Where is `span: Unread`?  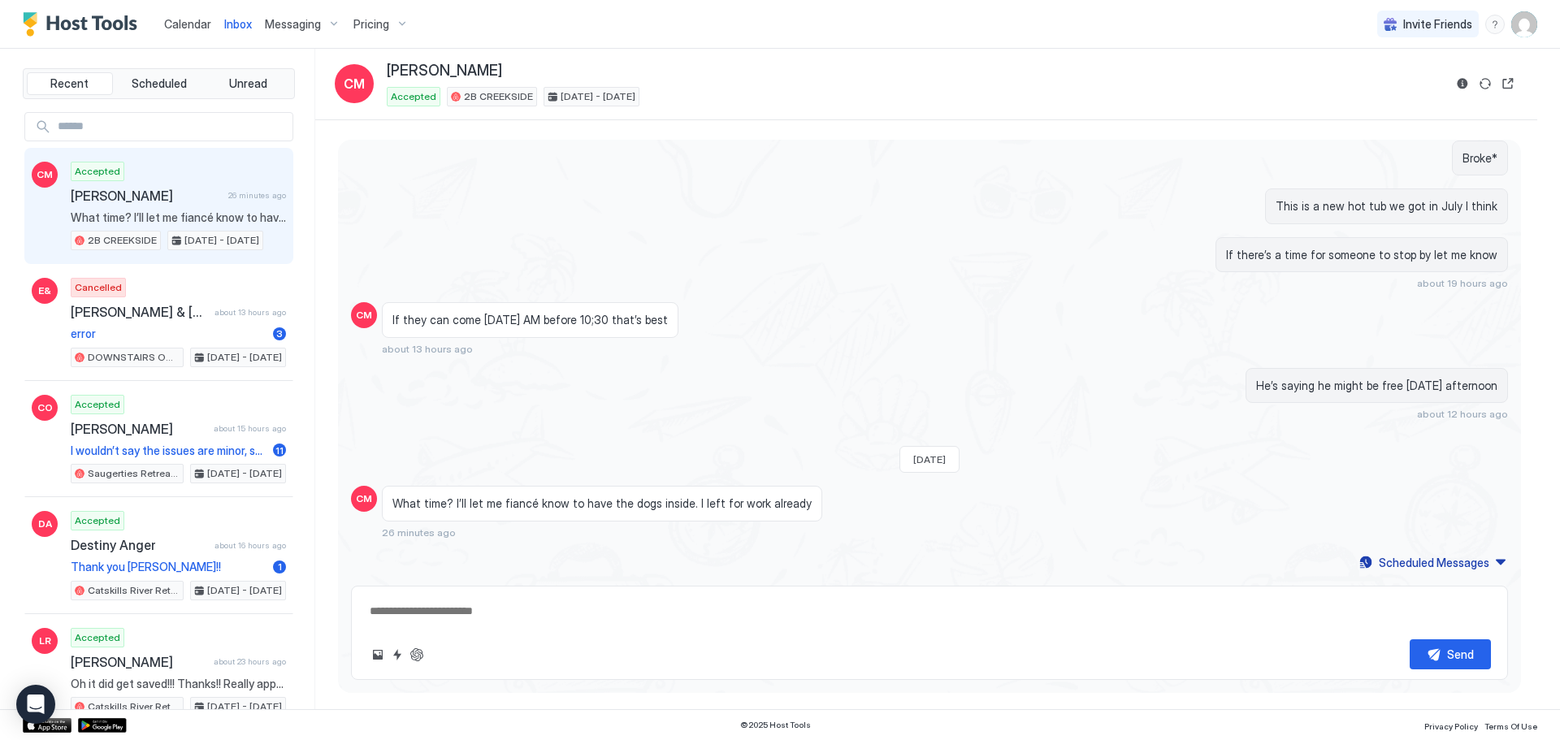 span: Unread is located at coordinates (248, 84).